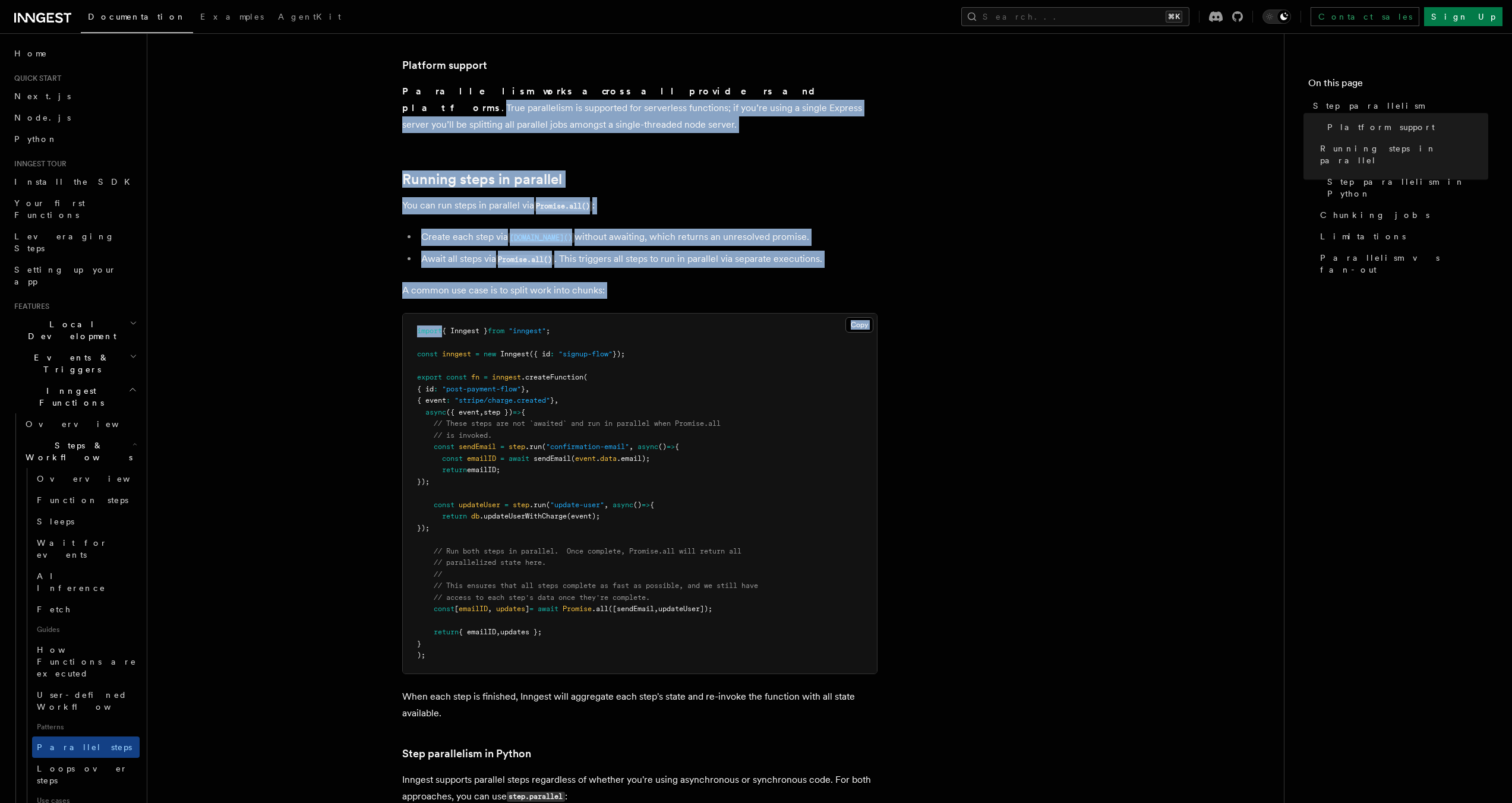 Image resolution: width=1512 pixels, height=803 pixels. I want to click on span: { event, so click(432, 400).